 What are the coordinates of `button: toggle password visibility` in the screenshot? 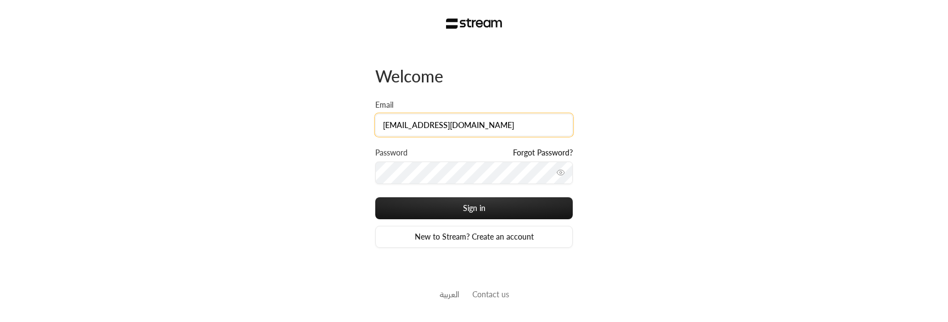 It's located at (561, 172).